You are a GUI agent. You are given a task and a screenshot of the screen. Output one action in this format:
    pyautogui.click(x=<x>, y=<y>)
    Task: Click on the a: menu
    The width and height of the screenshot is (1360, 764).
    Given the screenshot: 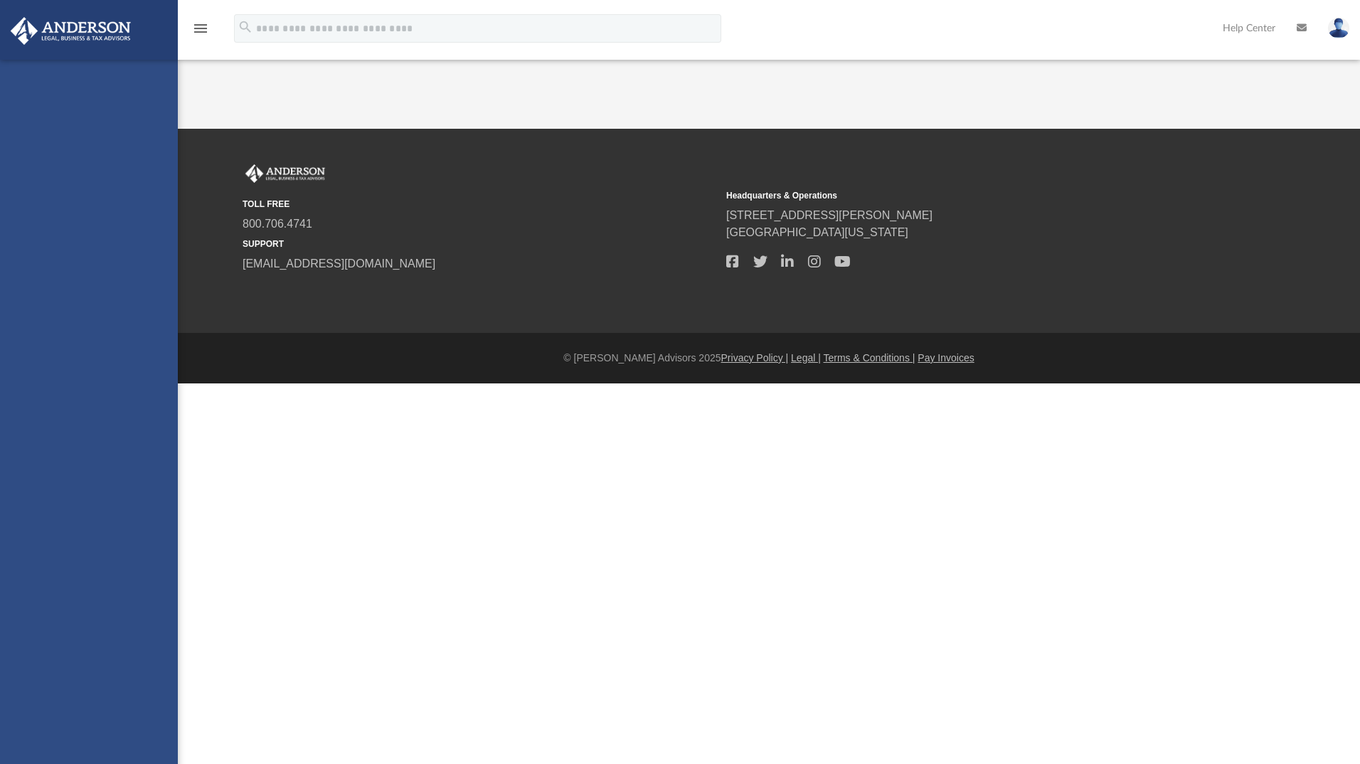 What is the action you would take?
    pyautogui.click(x=201, y=32)
    